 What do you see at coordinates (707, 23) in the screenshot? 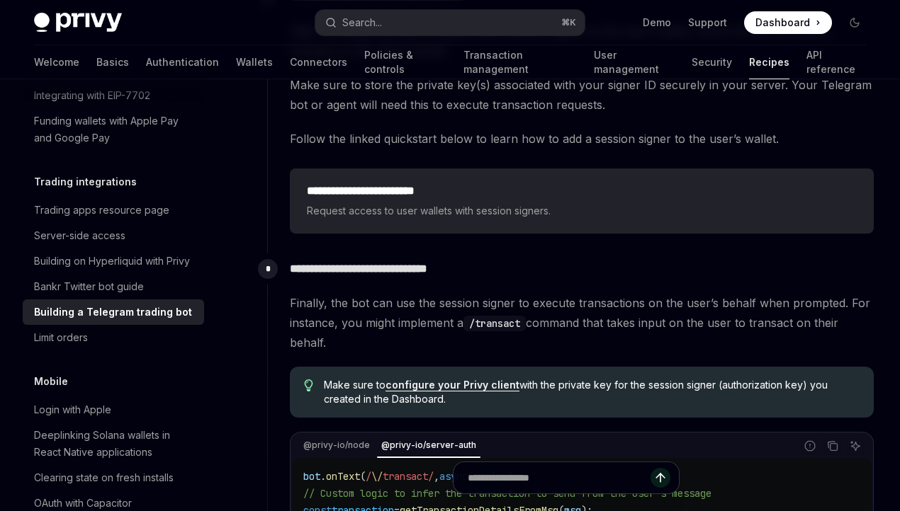
I see `a: Support` at bounding box center [707, 23].